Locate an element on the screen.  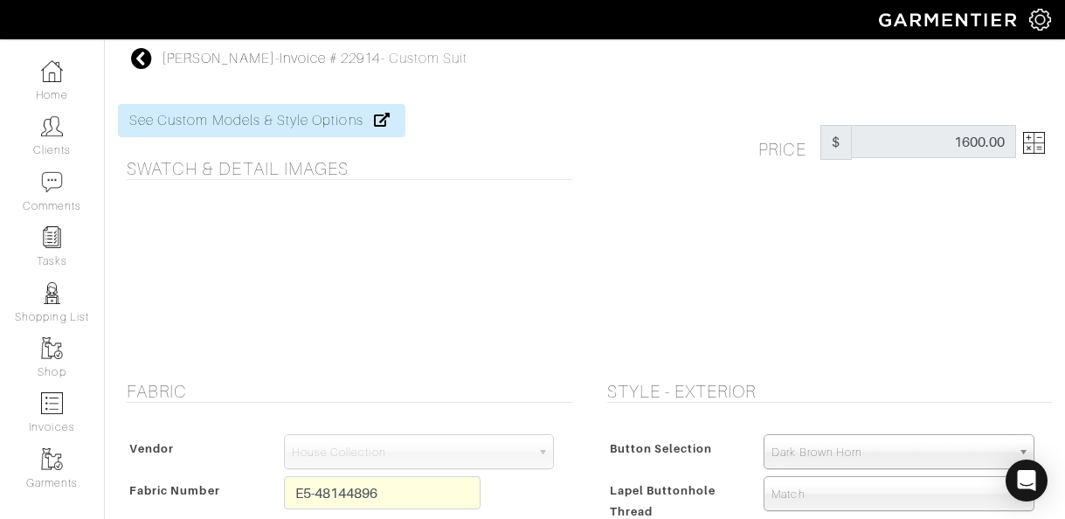
img: garmentier-logo-header-white-b43fb05a5012e4ada735d5af1a66efaba907eab6374d6393d1fbf88cb4ef424d.png is located at coordinates (950, 19).